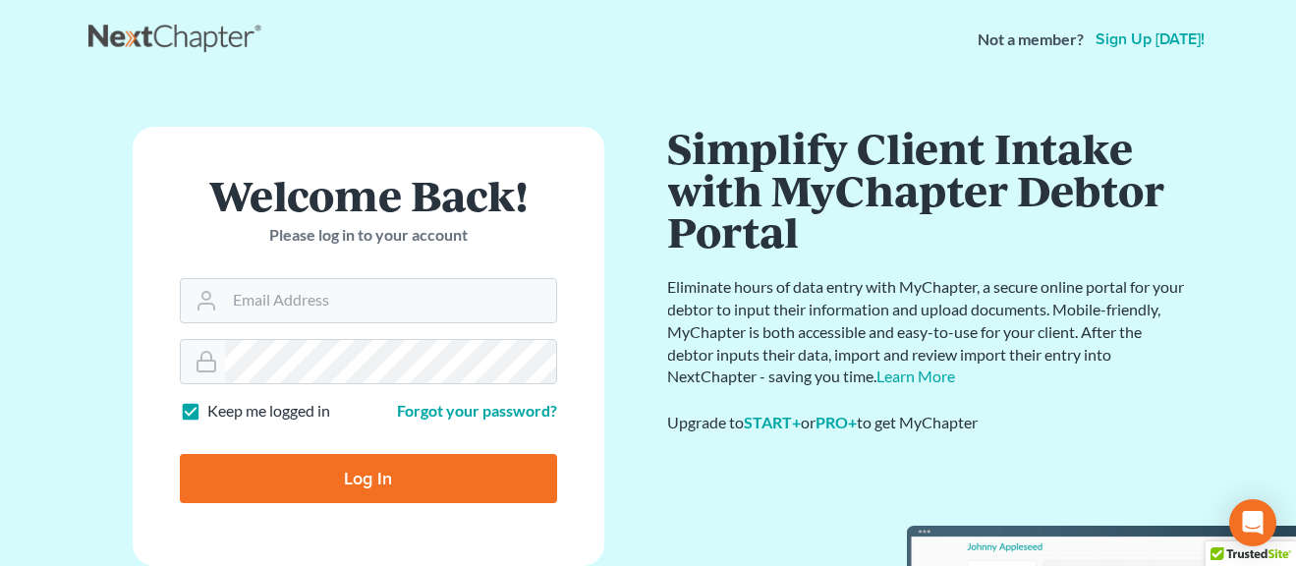 This screenshot has width=1296, height=566. What do you see at coordinates (928, 190) in the screenshot?
I see `h1: Simplify Client Intake with MyChapter Debtor Portal` at bounding box center [928, 190].